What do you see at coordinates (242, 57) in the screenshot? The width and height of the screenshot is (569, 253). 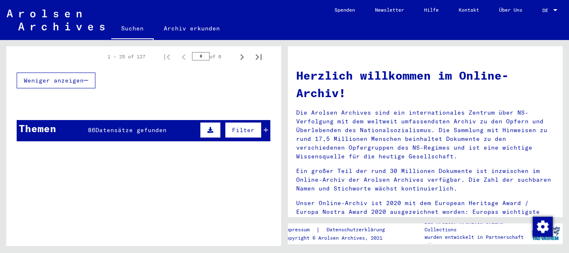 I see `button: Next page` at bounding box center [242, 57].